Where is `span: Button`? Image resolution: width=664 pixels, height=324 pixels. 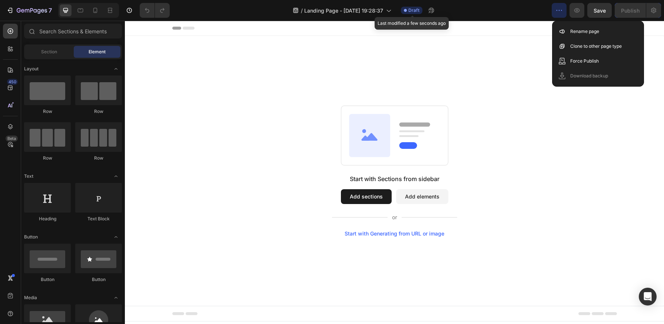 span: Button is located at coordinates (31, 237).